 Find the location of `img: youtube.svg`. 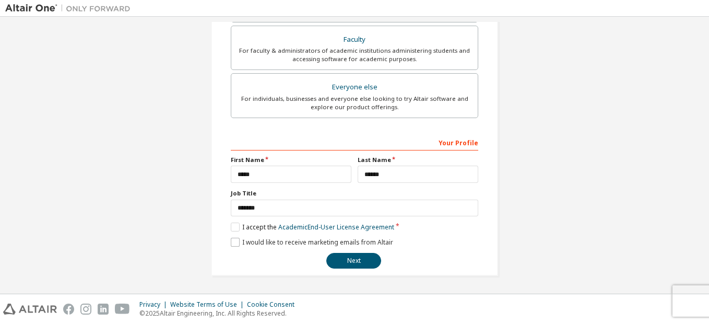

img: youtube.svg is located at coordinates (122, 309).